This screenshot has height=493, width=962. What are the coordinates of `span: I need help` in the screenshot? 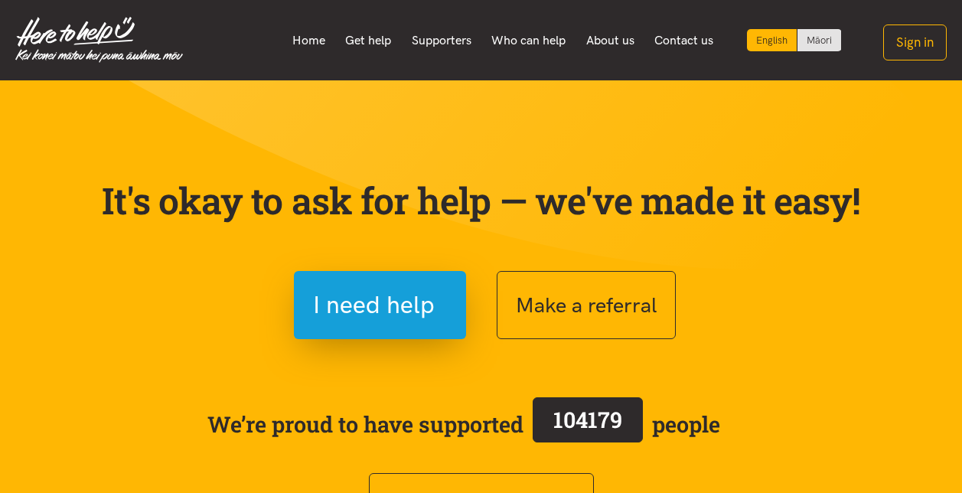 It's located at (374, 305).